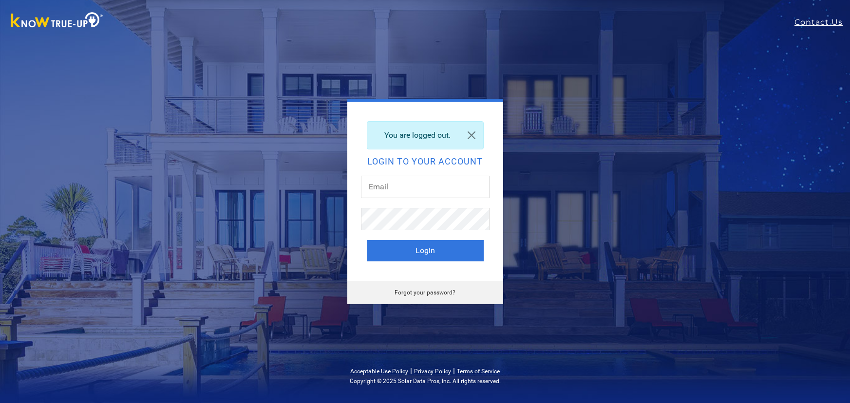 This screenshot has width=850, height=403. I want to click on img: Know True-Up, so click(57, 21).